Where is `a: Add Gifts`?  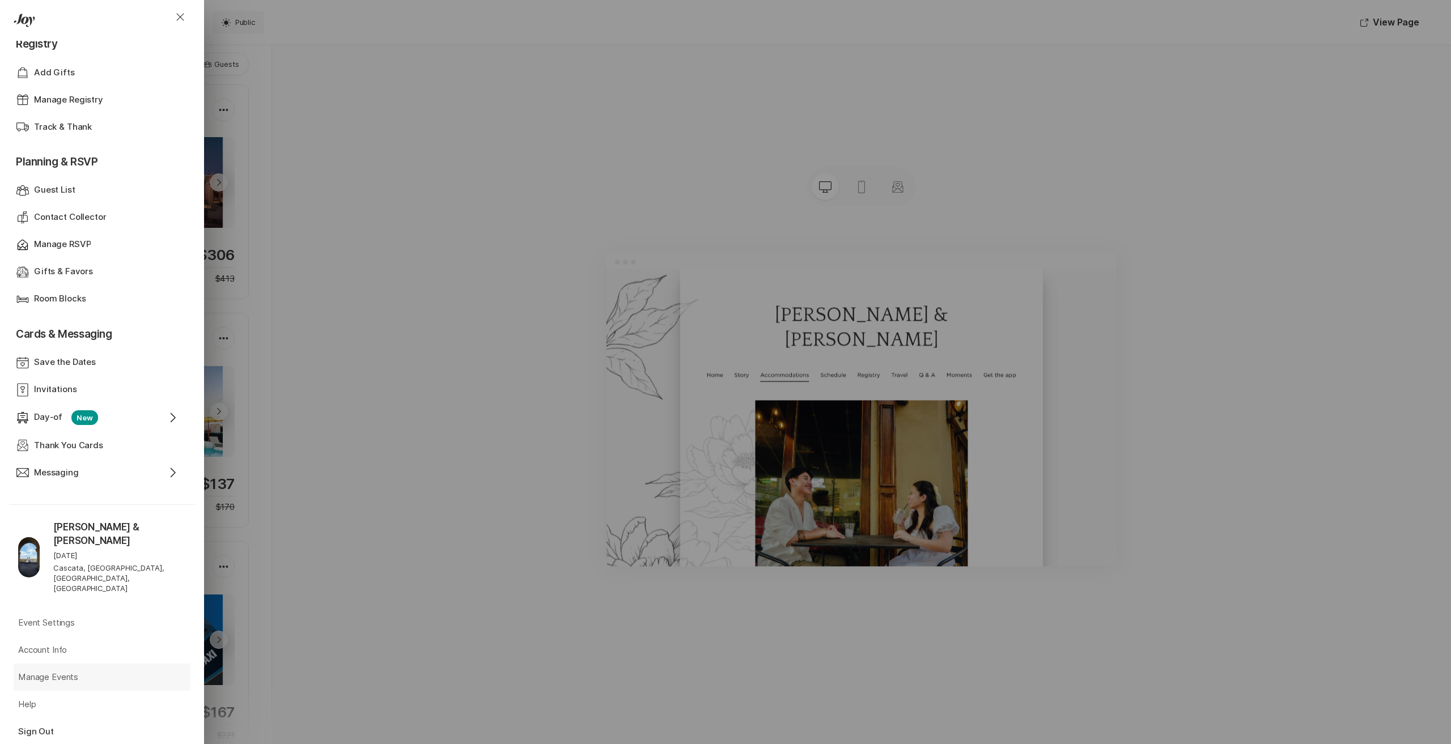
a: Add Gifts is located at coordinates (100, 73).